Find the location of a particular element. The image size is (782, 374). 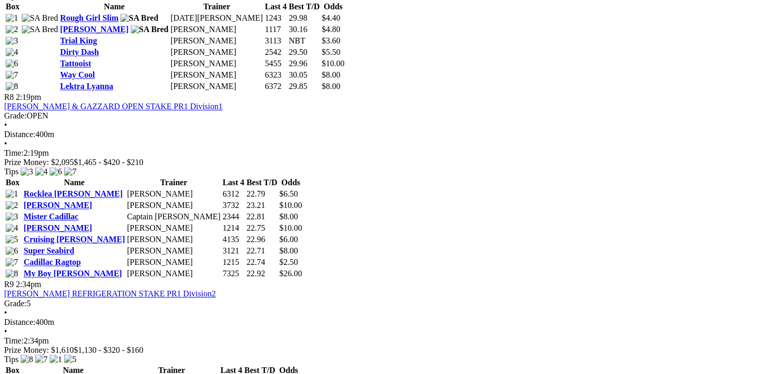

td: 3113 is located at coordinates (276, 41).